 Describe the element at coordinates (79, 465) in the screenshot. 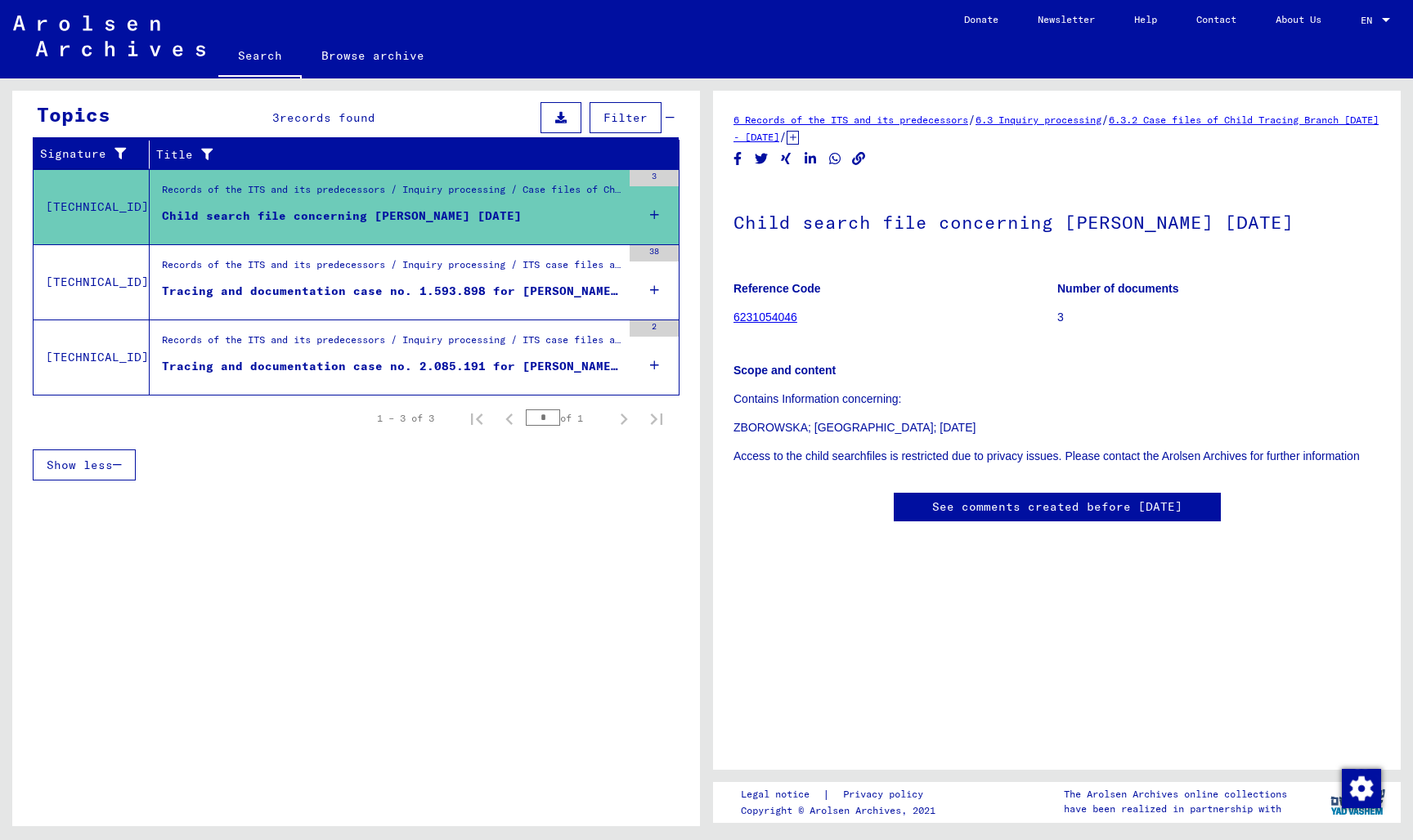

I see `span: Show less` at that location.